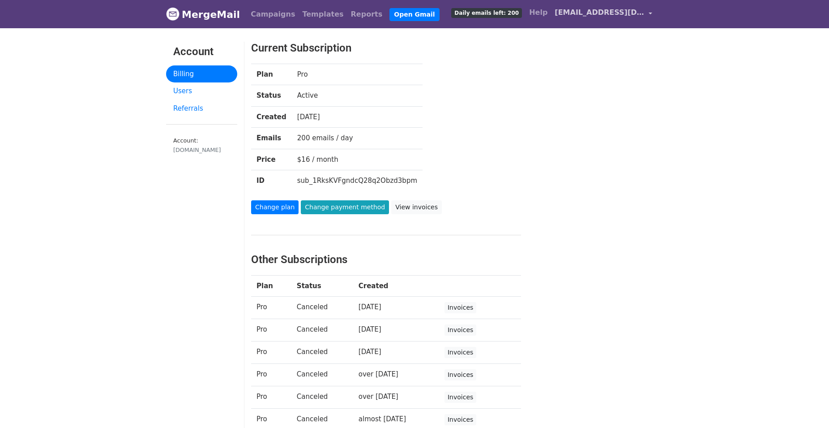  What do you see at coordinates (273, 14) in the screenshot?
I see `a: Campaigns` at bounding box center [273, 14].